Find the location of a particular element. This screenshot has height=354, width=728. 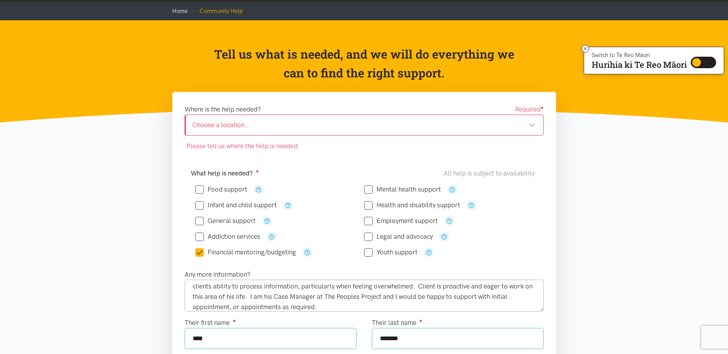

div: Choose a location... is located at coordinates (364, 125).